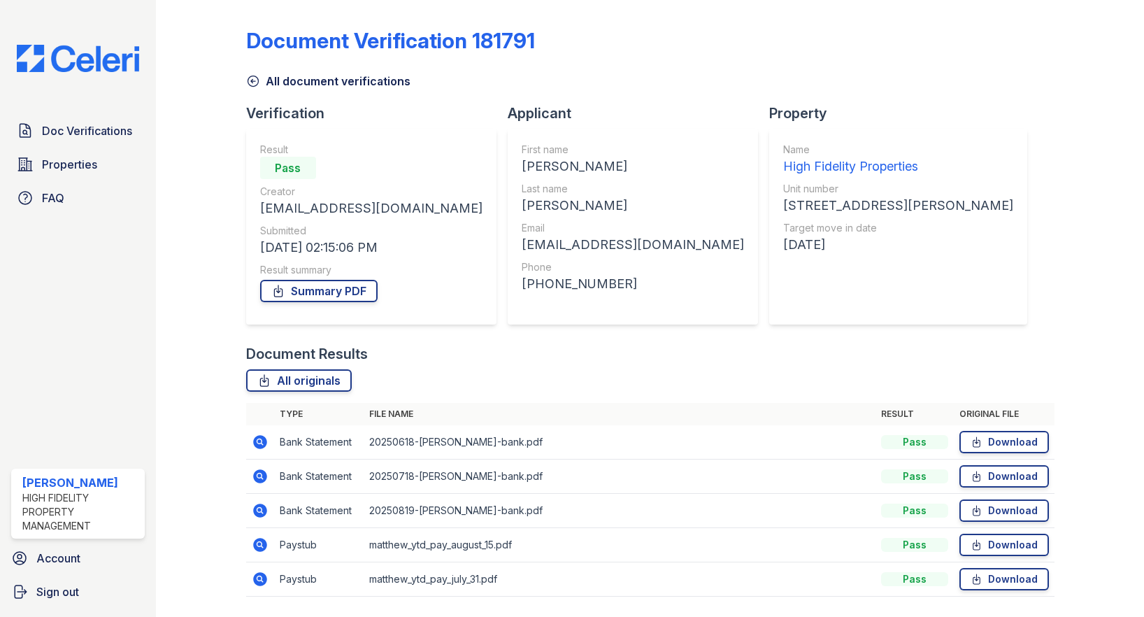  What do you see at coordinates (78, 58) in the screenshot?
I see `img: CE_Logo_Blue-a8612792a0a2168367f1c8372b55b34899dd931a85d93a1a3d3e32e68fde9ad4.png` at bounding box center [78, 58].